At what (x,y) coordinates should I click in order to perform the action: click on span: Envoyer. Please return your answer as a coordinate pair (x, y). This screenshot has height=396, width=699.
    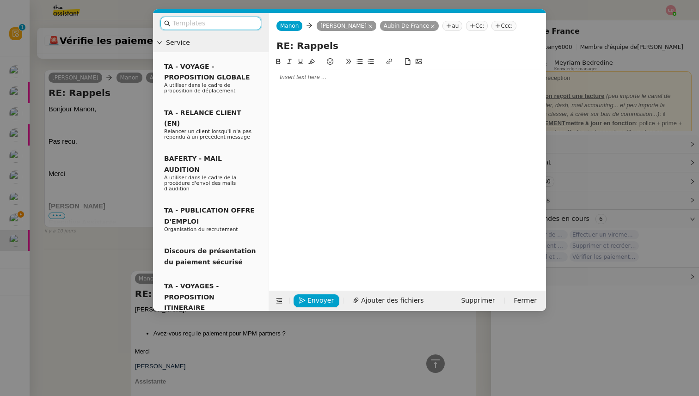
    Looking at the image, I should click on (320, 300).